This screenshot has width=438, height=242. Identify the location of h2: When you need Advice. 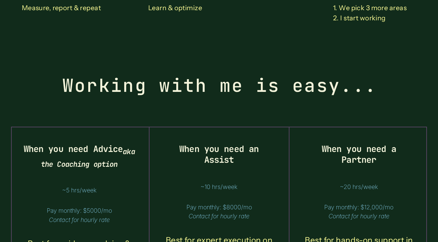
(79, 156).